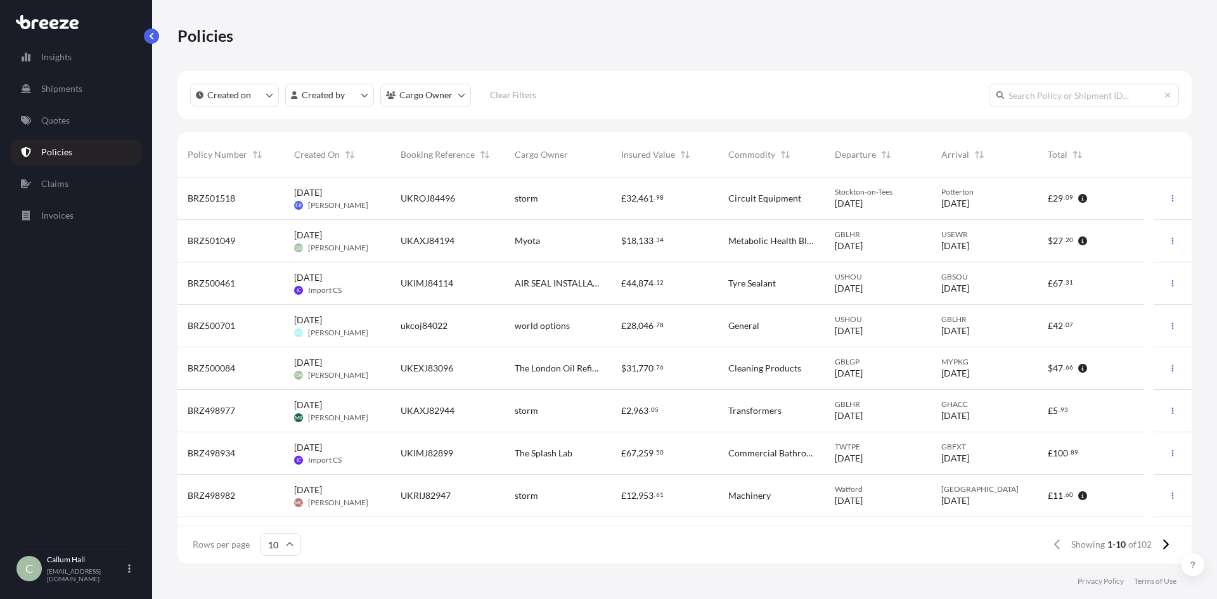 The image size is (1217, 599). Describe the element at coordinates (61, 89) in the screenshot. I see `p: Shipments` at that location.